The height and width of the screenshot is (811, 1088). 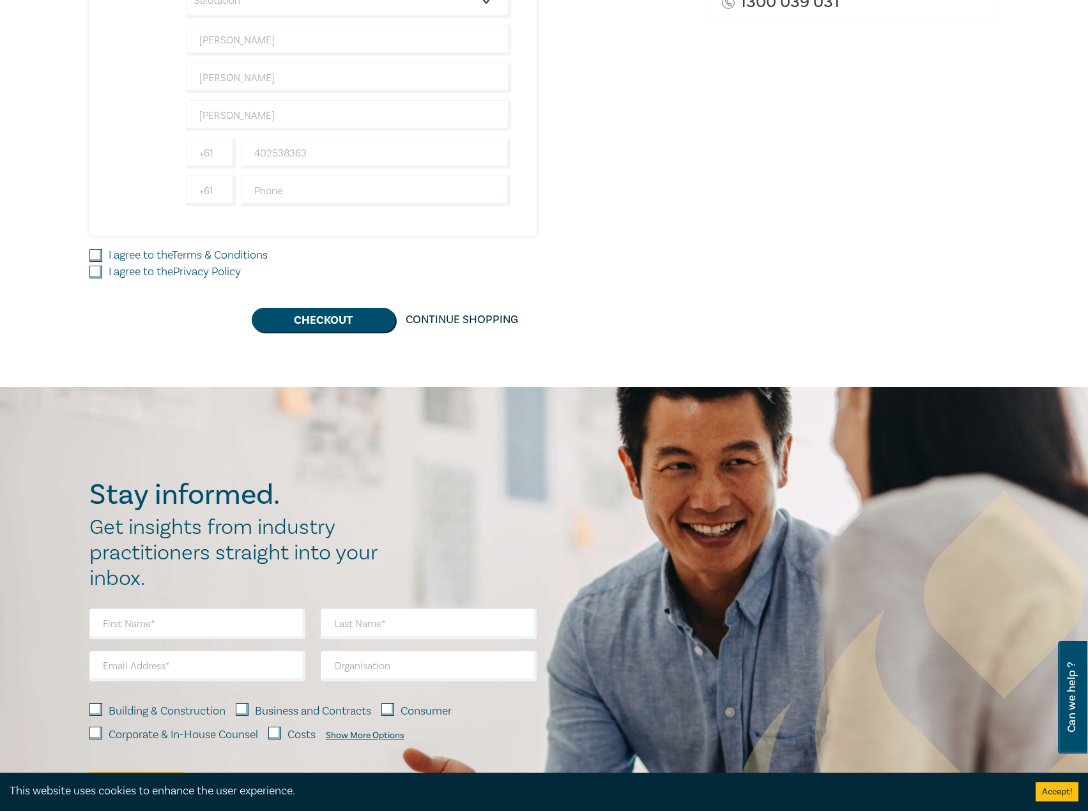 What do you see at coordinates (376, 191) in the screenshot?
I see `input: Phone` at bounding box center [376, 191].